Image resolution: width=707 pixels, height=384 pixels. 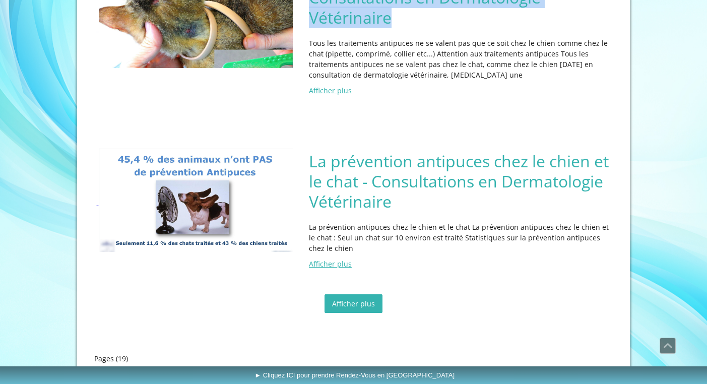 What do you see at coordinates (461, 59) in the screenshot?
I see `div: Tous les traitements antipuces ne se valent pas que ce soit chez le chien comme chez le chat (pip...` at bounding box center [461, 59].